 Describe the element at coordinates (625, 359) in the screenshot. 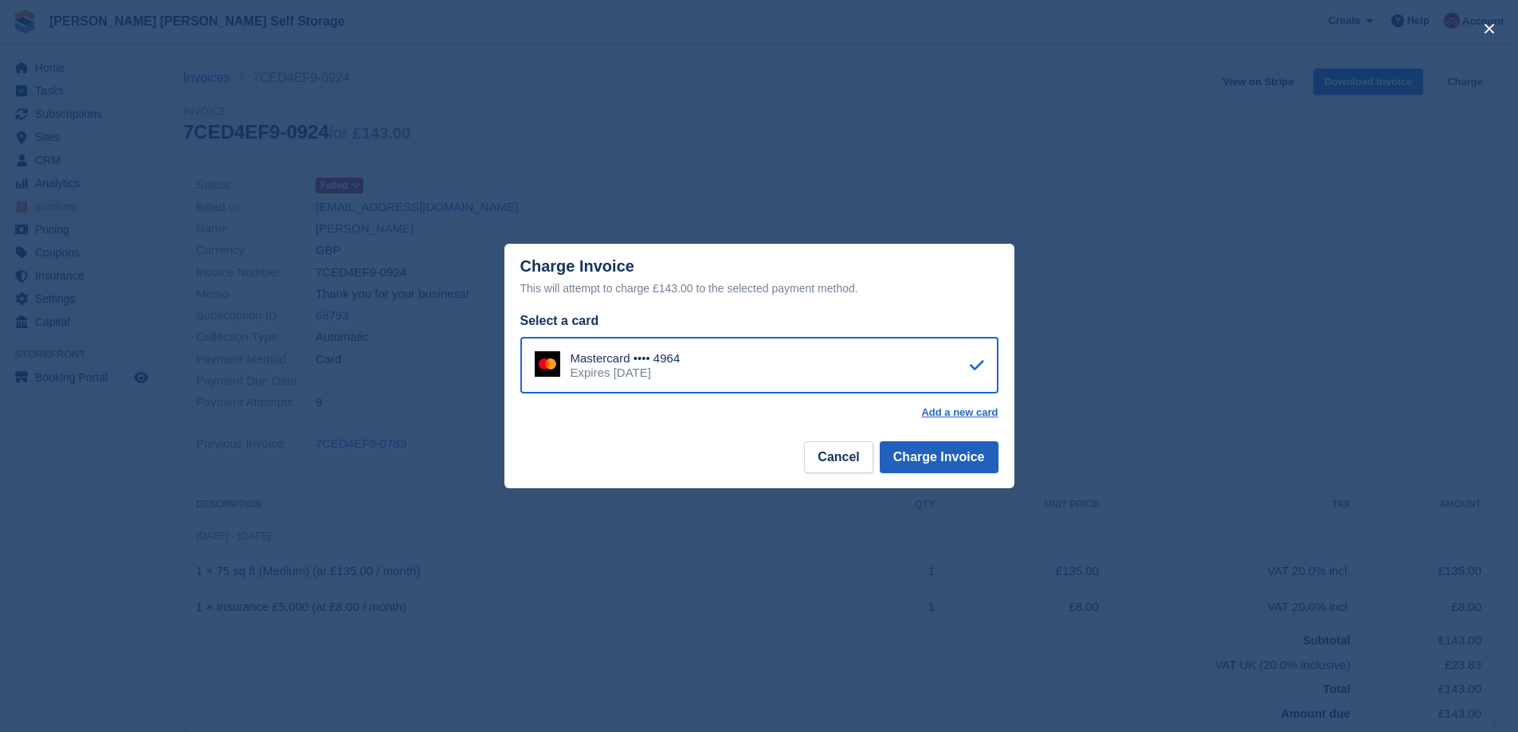

I see `div: Mastercard •••• 4964` at that location.